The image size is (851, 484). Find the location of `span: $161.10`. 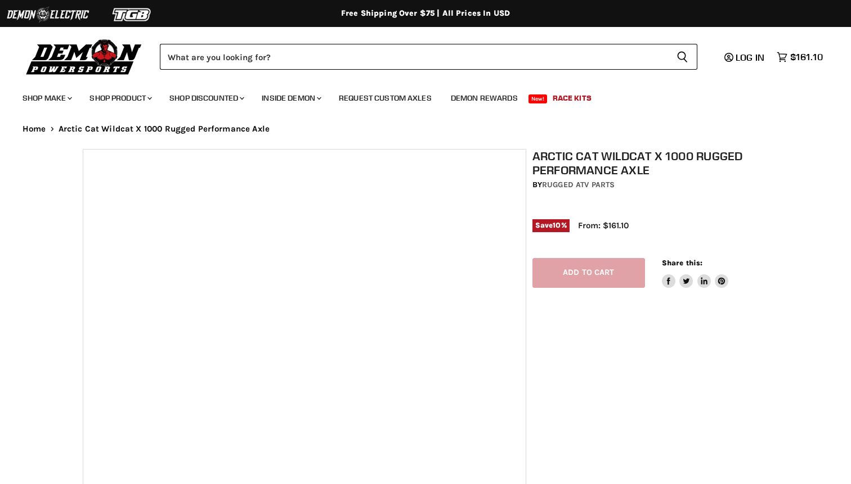

span: $161.10 is located at coordinates (806, 57).